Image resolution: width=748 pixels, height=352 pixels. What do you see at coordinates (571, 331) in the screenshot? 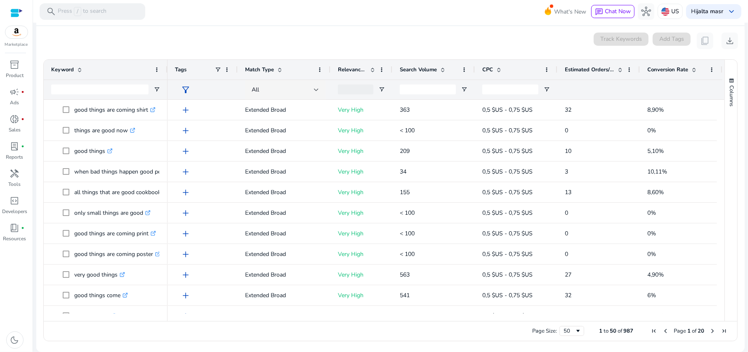
I see `div: Page Size` at bounding box center [571, 331].